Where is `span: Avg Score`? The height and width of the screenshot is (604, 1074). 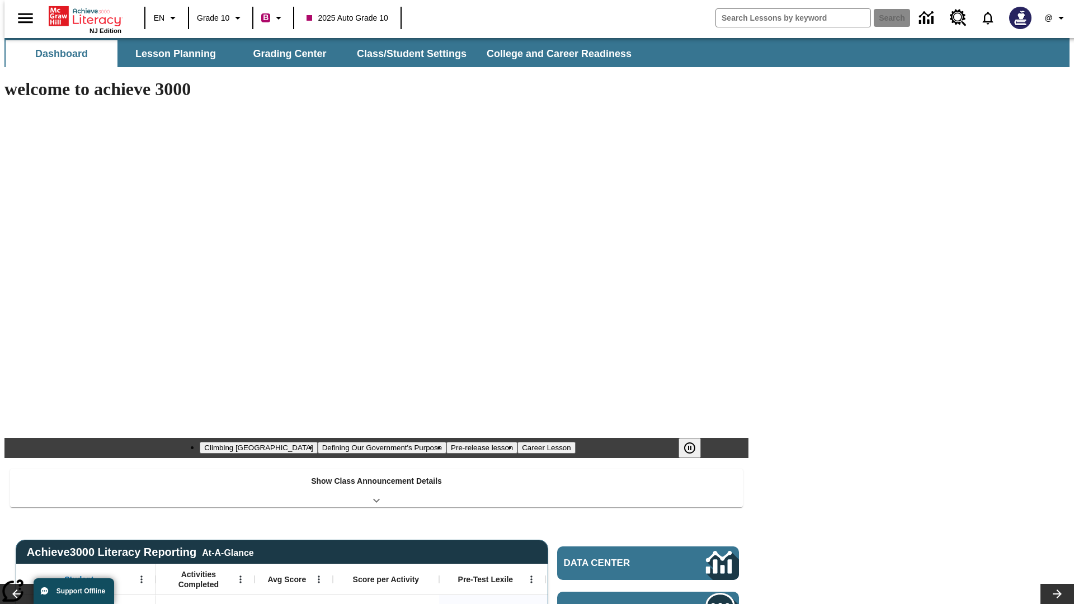 span: Avg Score is located at coordinates (286, 580).